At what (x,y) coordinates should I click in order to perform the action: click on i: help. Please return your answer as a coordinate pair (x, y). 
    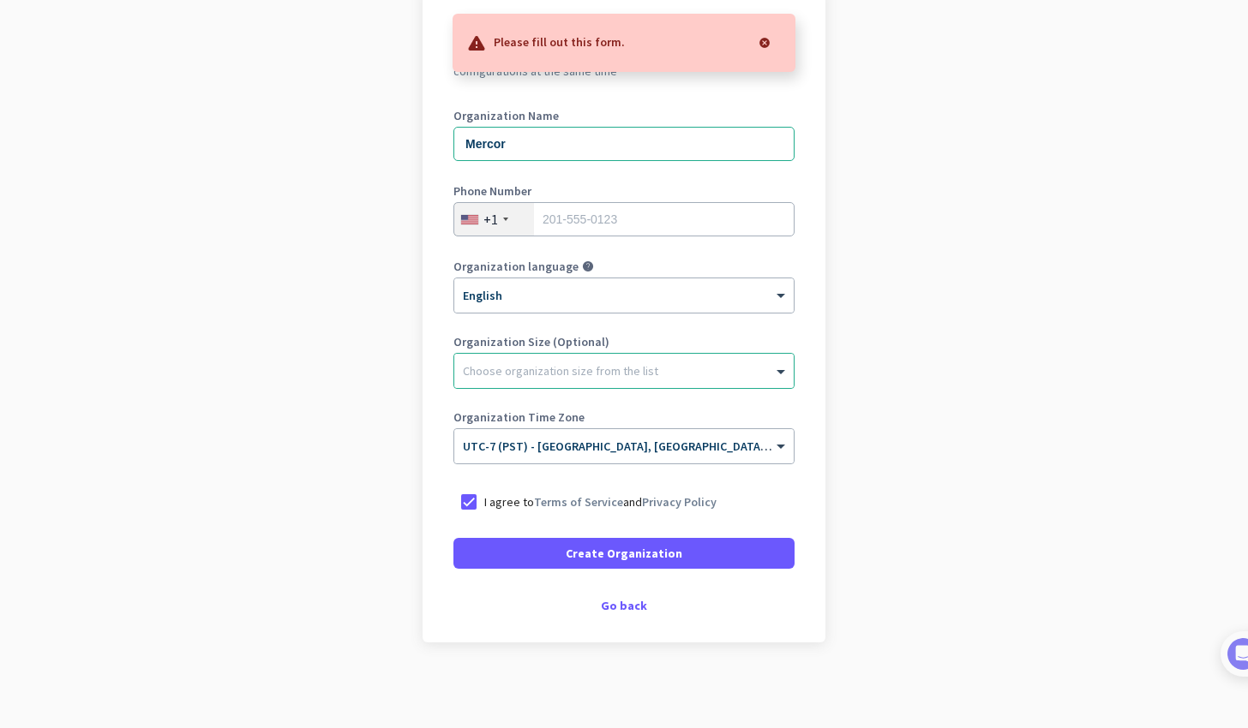
    Looking at the image, I should click on (588, 266).